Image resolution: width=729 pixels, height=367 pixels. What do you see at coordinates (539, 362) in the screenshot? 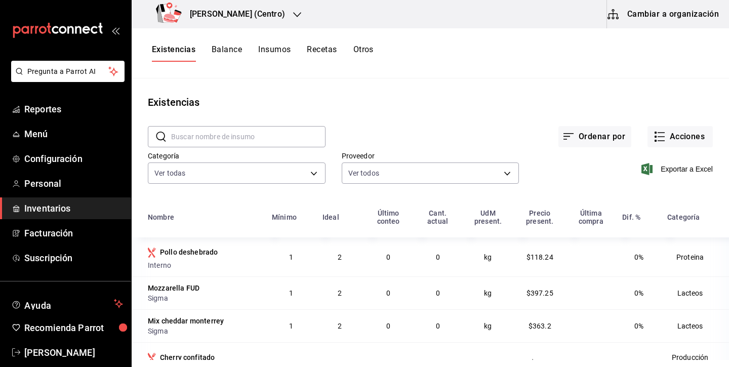
I see `span: $0.09` at bounding box center [539, 362].